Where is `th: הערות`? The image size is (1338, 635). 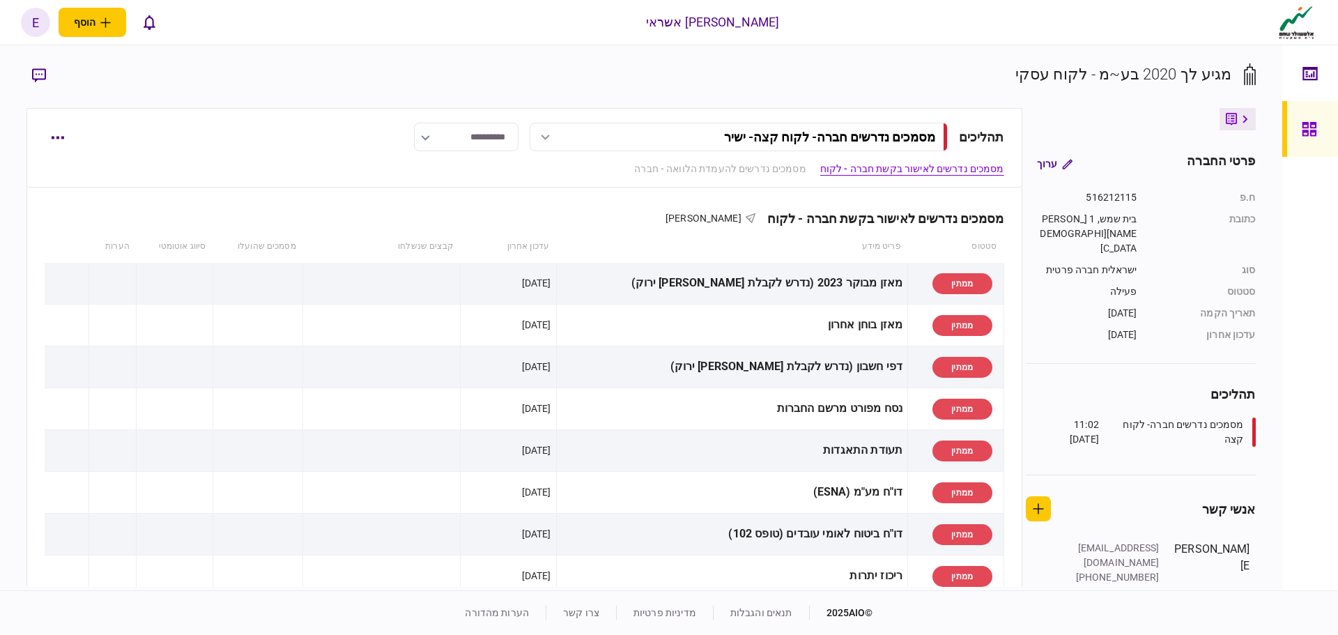 th: הערות is located at coordinates (113, 247).